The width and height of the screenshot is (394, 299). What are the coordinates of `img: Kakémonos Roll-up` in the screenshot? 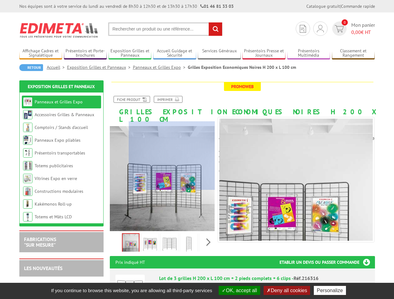 It's located at (28, 204).